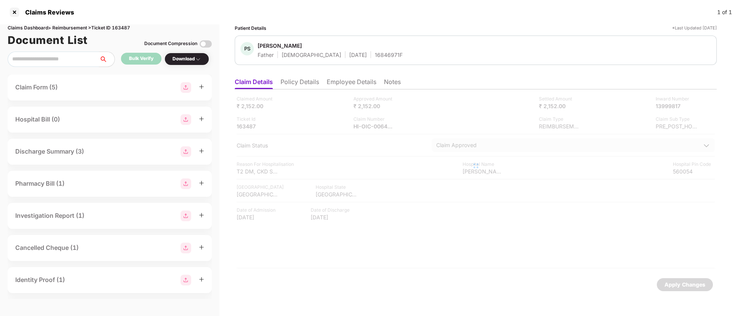 Image resolution: width=732 pixels, height=316 pixels. What do you see at coordinates (107, 59) in the screenshot?
I see `button: search` at bounding box center [107, 59].